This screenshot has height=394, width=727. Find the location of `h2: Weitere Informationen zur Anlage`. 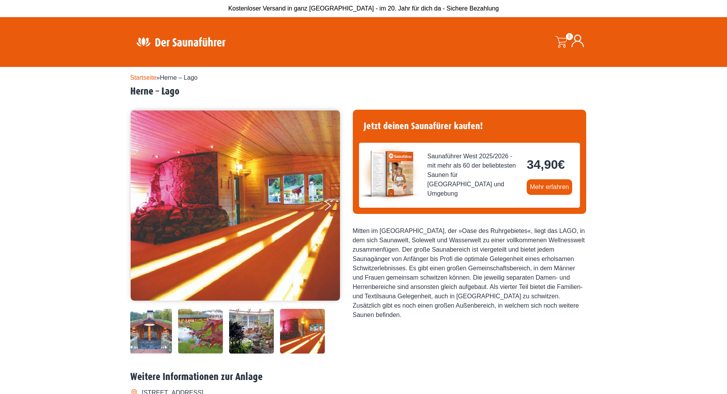

h2: Weitere Informationen zur Anlage is located at coordinates (364, 377).